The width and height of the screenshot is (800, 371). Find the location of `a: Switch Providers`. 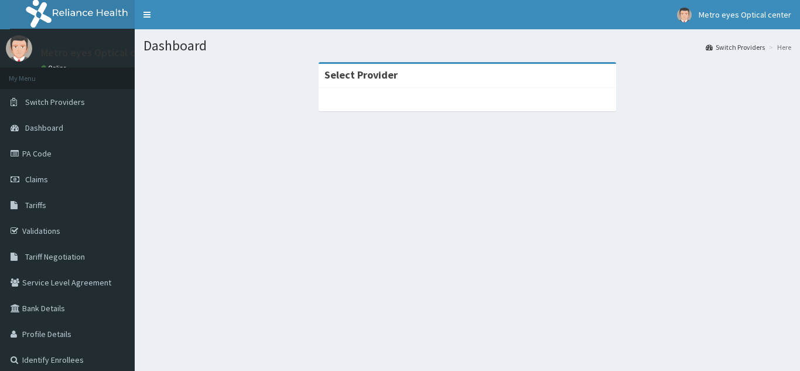

a: Switch Providers is located at coordinates (735, 47).